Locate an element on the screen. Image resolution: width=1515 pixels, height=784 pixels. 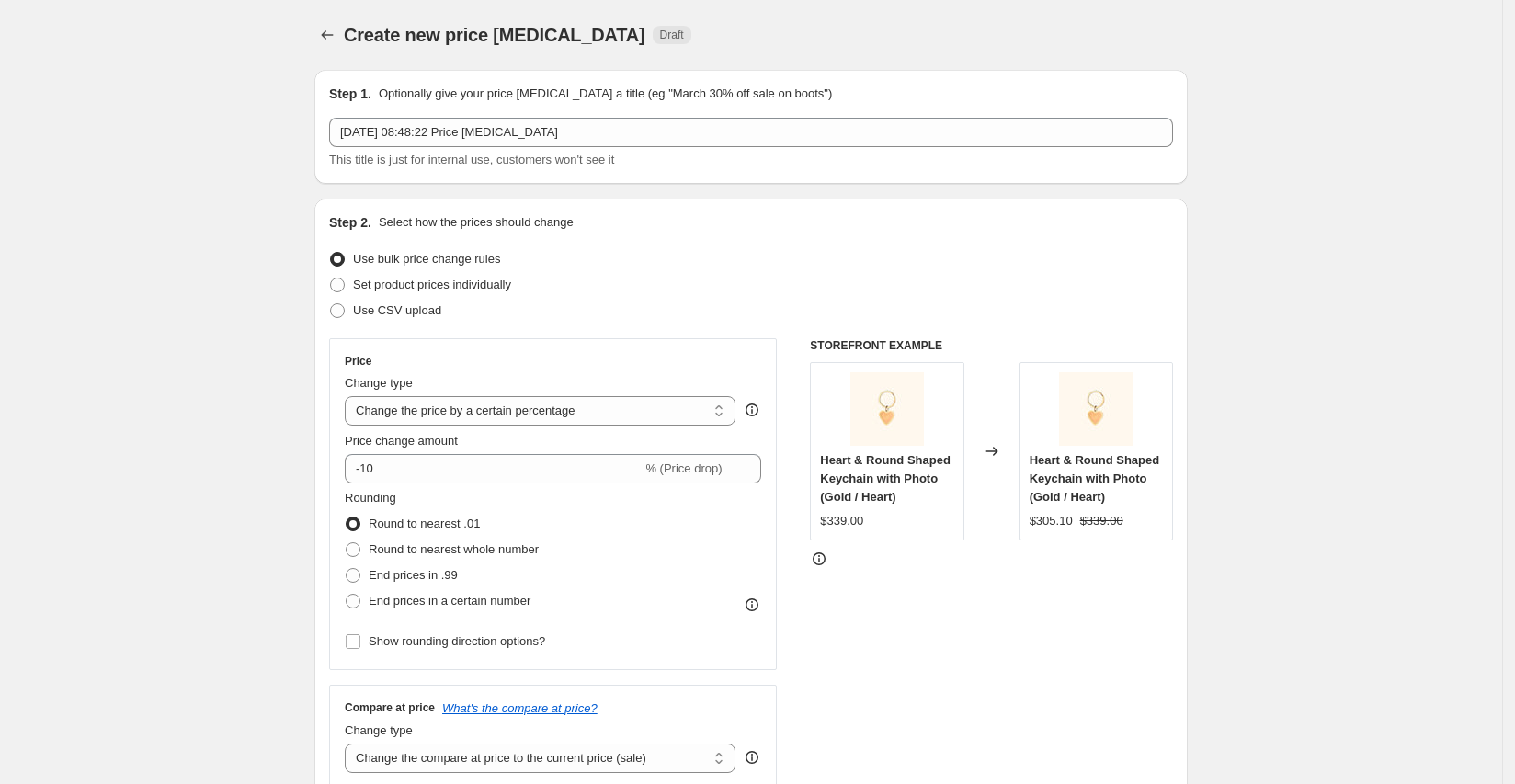
h2: Step 2. is located at coordinates (351, 222).